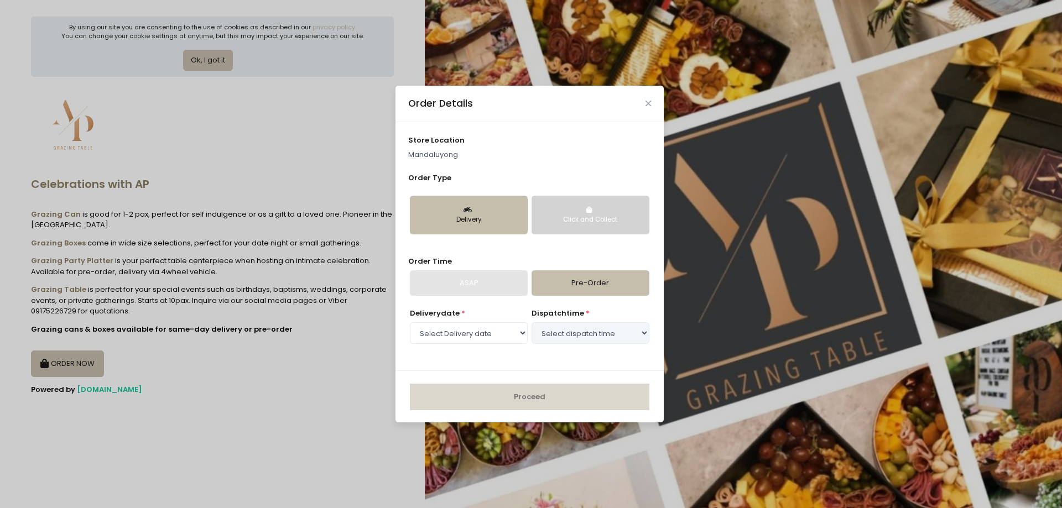 This screenshot has width=1062, height=508. Describe the element at coordinates (435, 313) in the screenshot. I see `span: Delivery date` at that location.